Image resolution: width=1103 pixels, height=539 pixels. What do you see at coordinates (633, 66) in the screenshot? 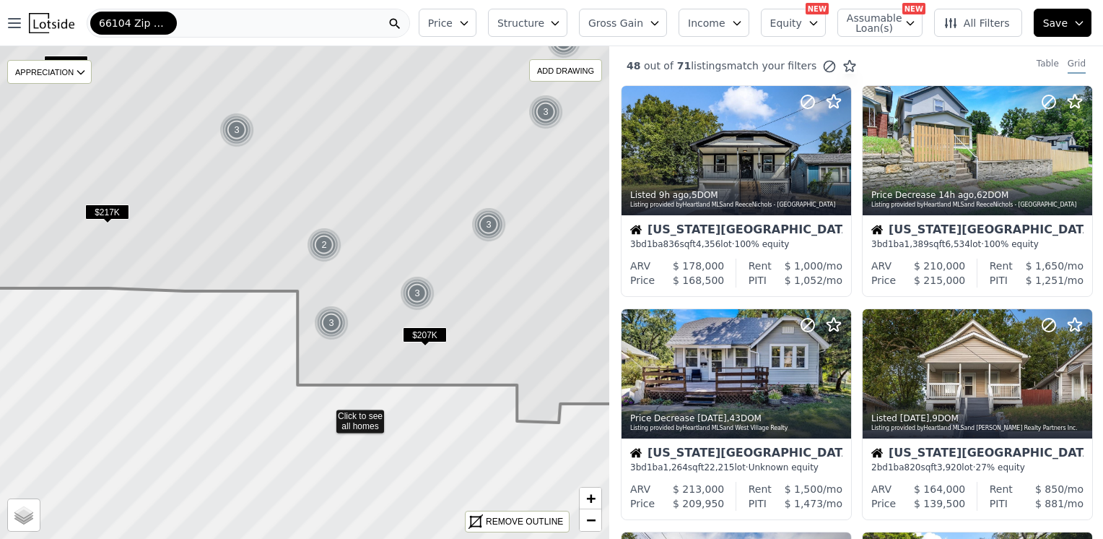
I see `span: 48` at bounding box center [633, 66].